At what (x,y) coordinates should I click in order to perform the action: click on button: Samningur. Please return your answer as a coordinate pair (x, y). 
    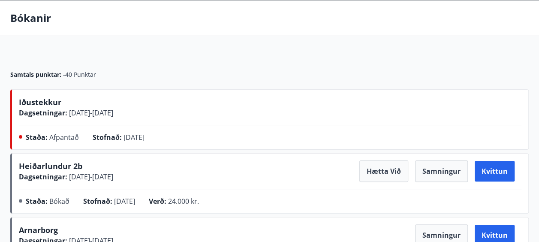
    Looking at the image, I should click on (442, 171).